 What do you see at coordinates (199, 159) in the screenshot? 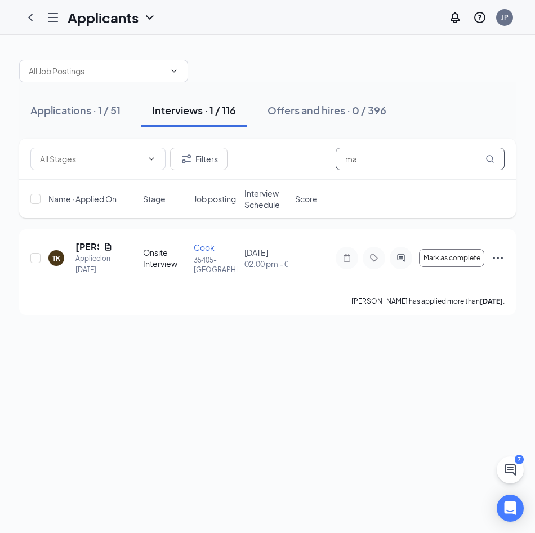
I see `button: Filter Filters` at bounding box center [199, 159].